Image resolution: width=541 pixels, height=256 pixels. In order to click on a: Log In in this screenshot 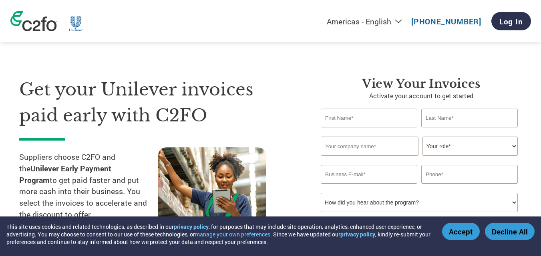, I will do `click(511, 21)`.